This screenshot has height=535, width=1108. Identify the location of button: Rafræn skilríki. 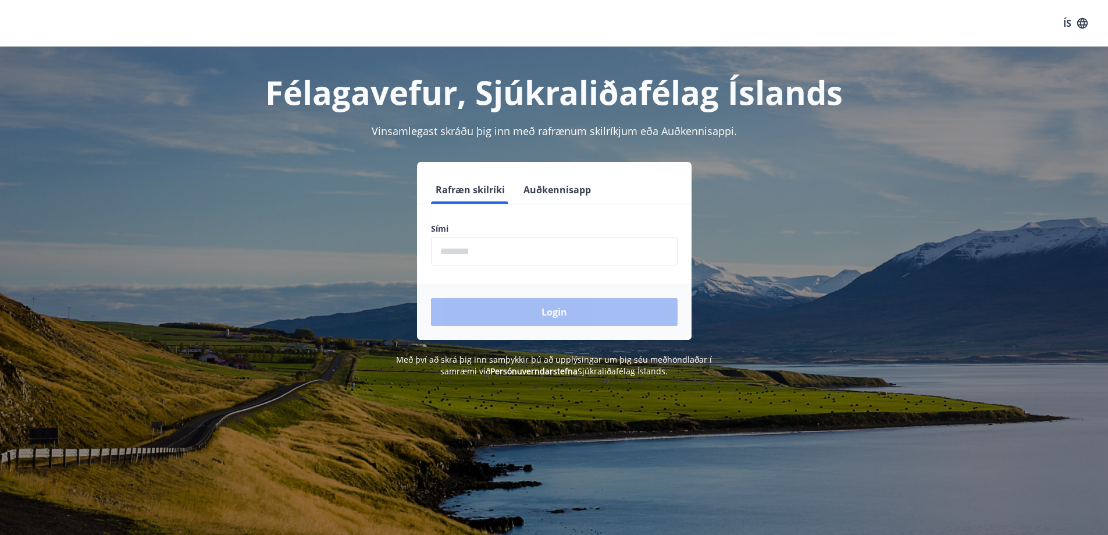
(470, 190).